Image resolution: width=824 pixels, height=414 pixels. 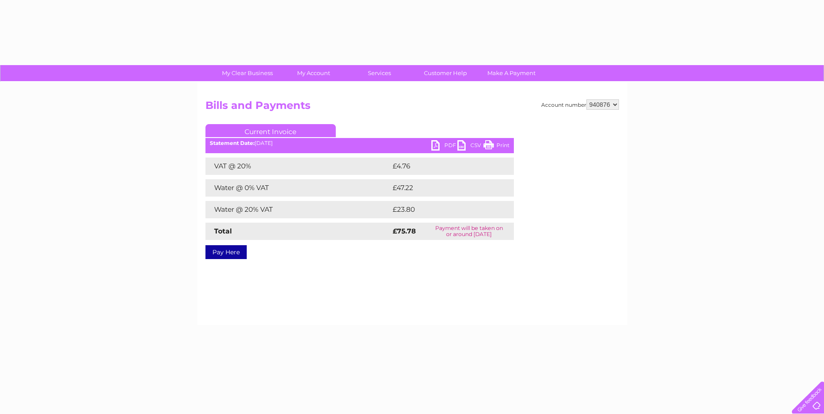 I want to click on a: My Account, so click(x=313, y=73).